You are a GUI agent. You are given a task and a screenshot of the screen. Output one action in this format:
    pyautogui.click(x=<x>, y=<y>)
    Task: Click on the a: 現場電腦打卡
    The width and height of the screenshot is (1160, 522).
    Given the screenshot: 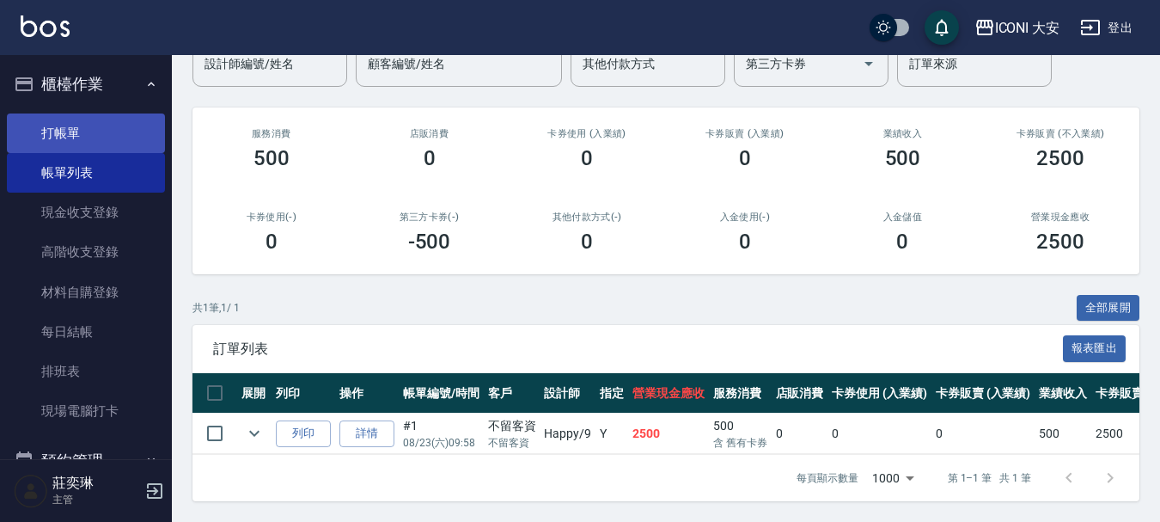 What is the action you would take?
    pyautogui.click(x=86, y=411)
    